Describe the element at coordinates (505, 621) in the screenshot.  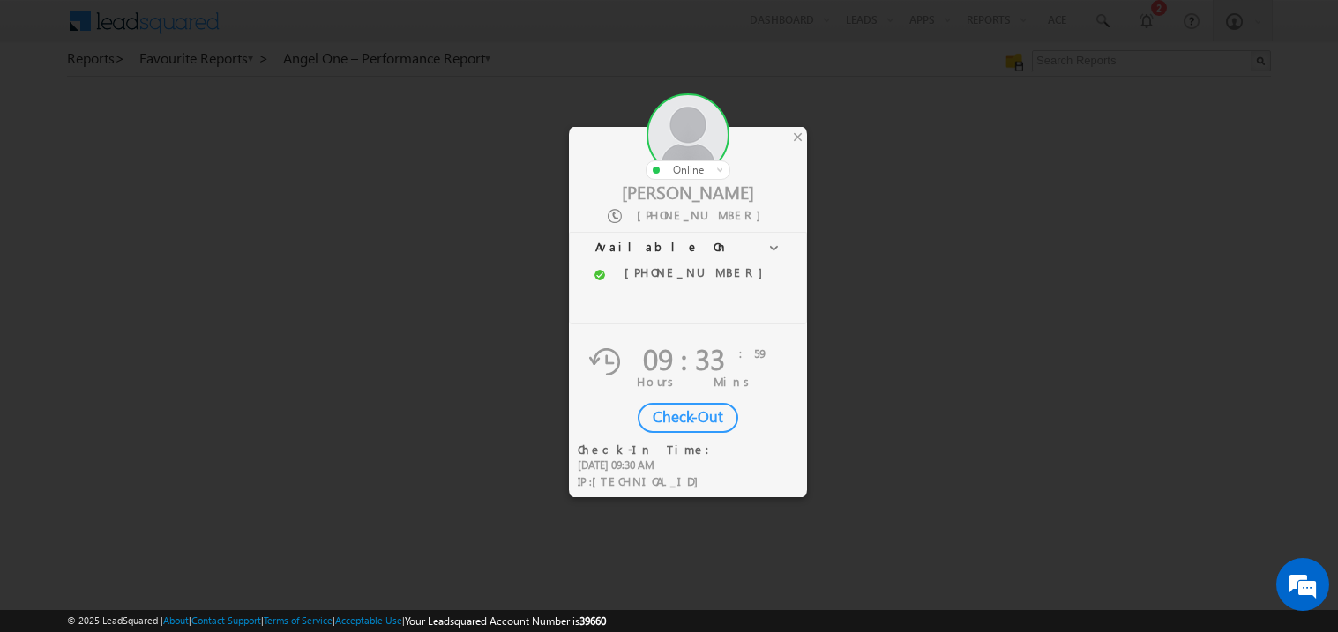
I see `span: Your Leadsquared Account Number is` at that location.